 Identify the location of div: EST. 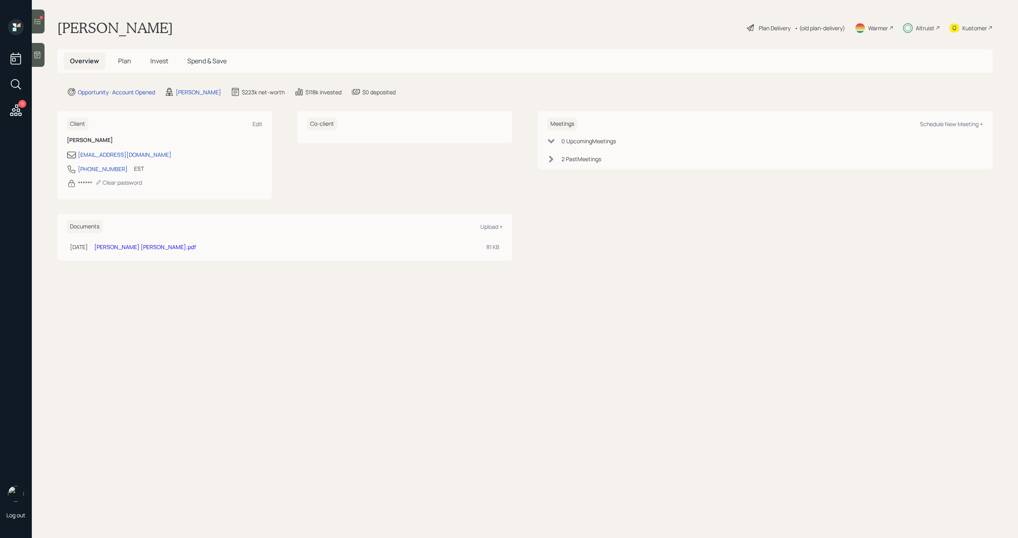
(139, 168).